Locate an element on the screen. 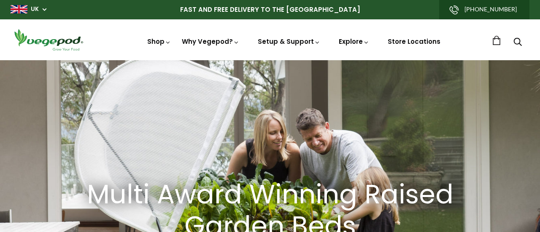  a: Setup & Support is located at coordinates (289, 41).